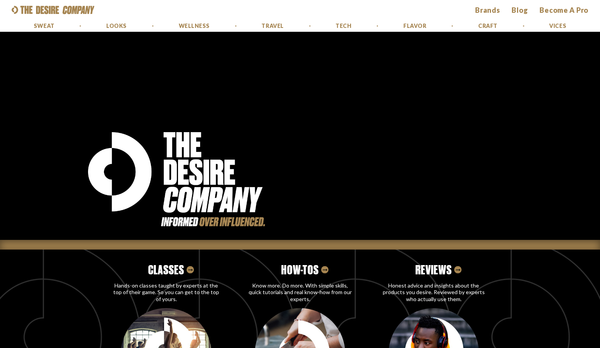 The height and width of the screenshot is (348, 600). I want to click on a: Blog, so click(519, 10).